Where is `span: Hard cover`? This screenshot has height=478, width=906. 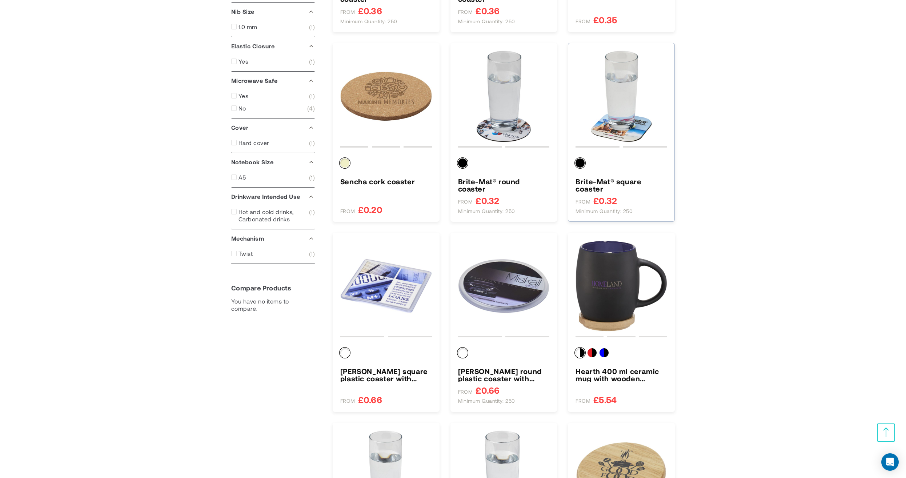
span: Hard cover is located at coordinates (254, 143).